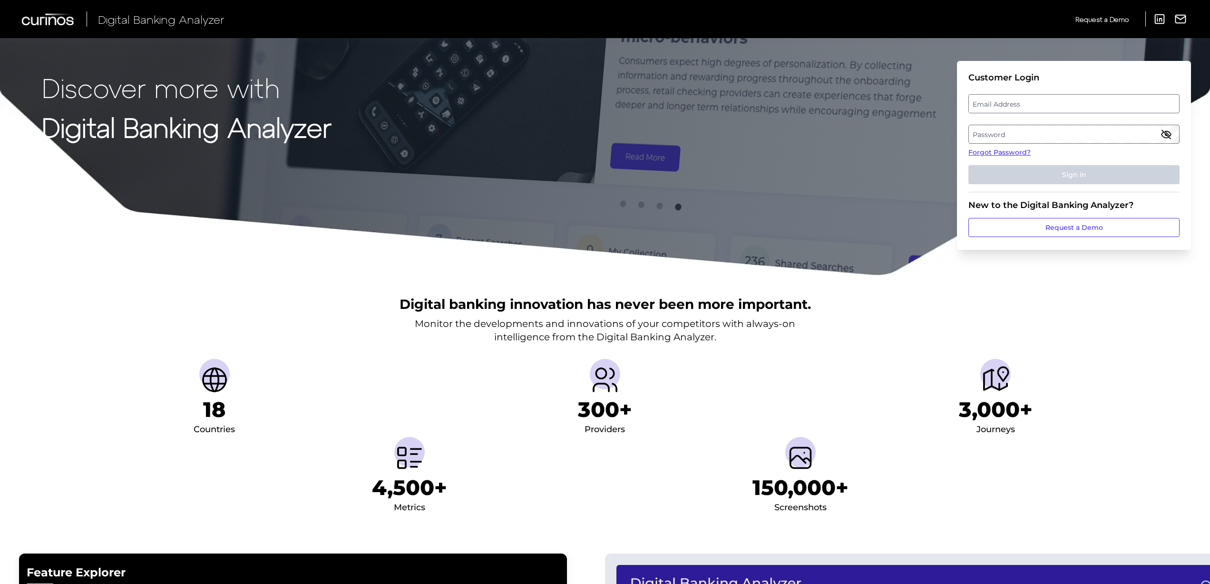 Image resolution: width=1210 pixels, height=584 pixels. I want to click on h1: 150,000+, so click(800, 487).